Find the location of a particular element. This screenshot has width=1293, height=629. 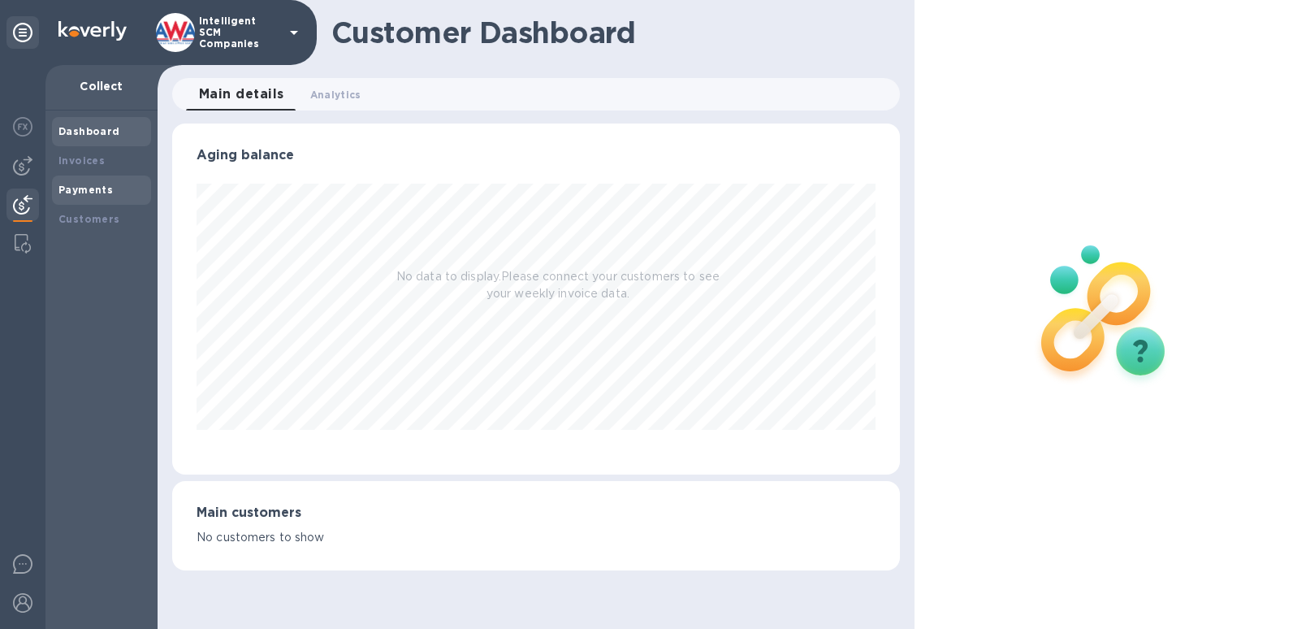

span: Main details is located at coordinates (241, 94).